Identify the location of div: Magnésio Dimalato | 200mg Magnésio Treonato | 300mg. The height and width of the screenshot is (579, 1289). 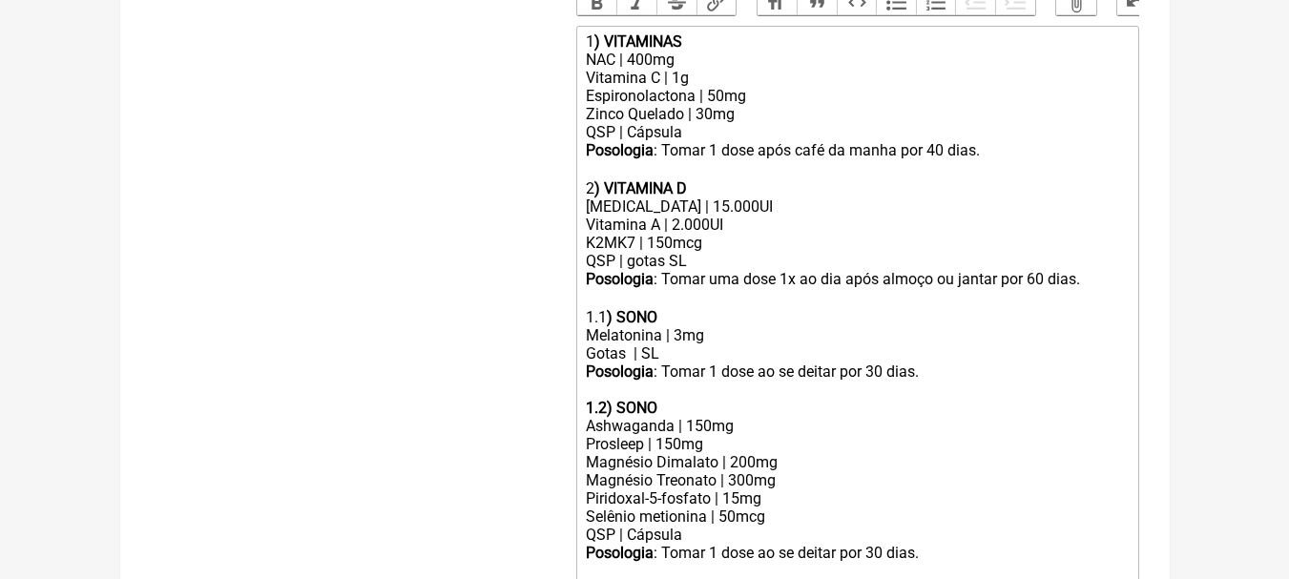
(857, 471).